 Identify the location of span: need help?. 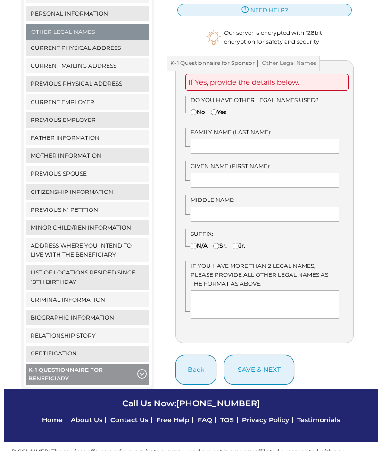
(269, 10).